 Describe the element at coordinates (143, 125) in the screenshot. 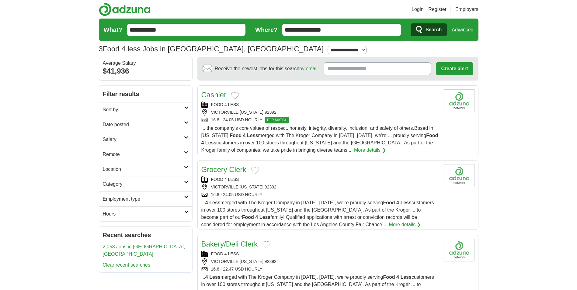

I see `h2: Date posted` at that location.